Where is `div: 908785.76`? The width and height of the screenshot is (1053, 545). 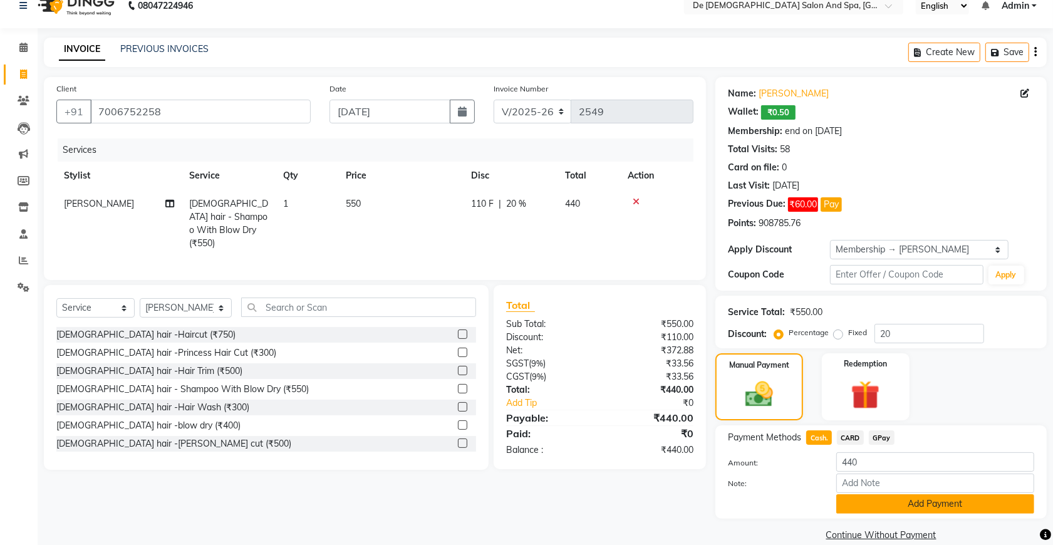 div: 908785.76 is located at coordinates (779, 223).